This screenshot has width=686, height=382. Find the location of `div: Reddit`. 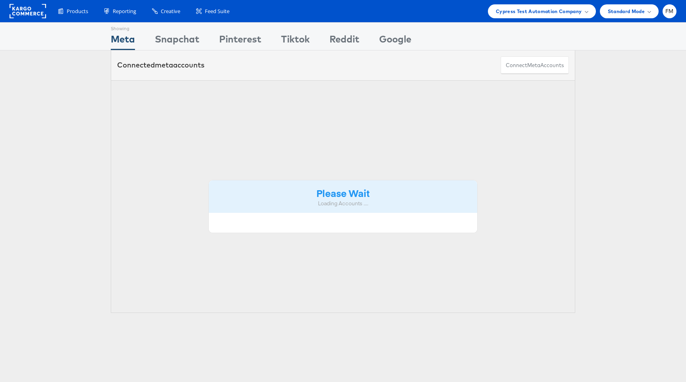

div: Reddit is located at coordinates (344, 41).